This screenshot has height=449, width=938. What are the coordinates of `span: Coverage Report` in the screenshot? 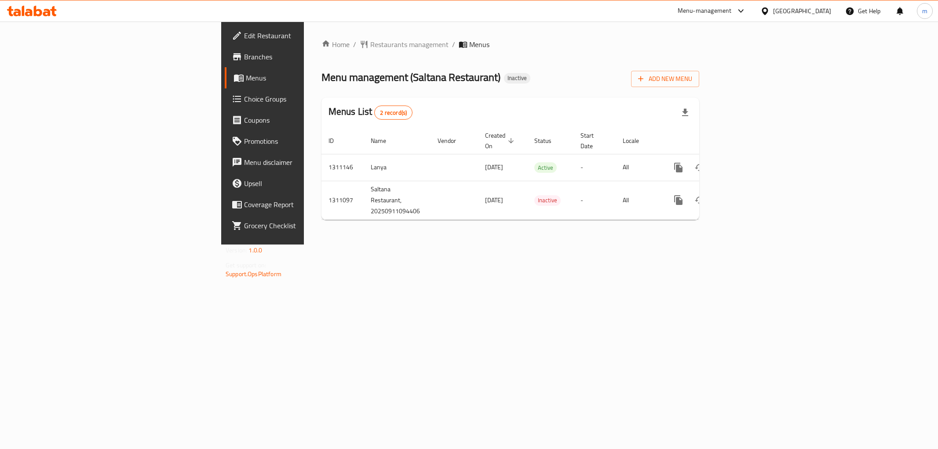 It's located at (307, 205).